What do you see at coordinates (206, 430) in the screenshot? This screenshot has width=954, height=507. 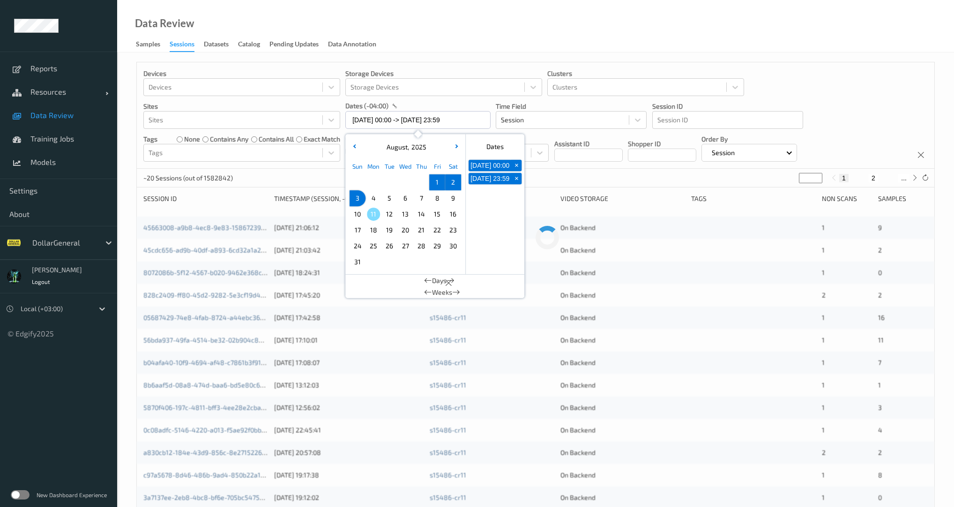 I see `a: 0c08adfc-5146-4220-a013-f5ae92f0bb0c` at bounding box center [206, 430].